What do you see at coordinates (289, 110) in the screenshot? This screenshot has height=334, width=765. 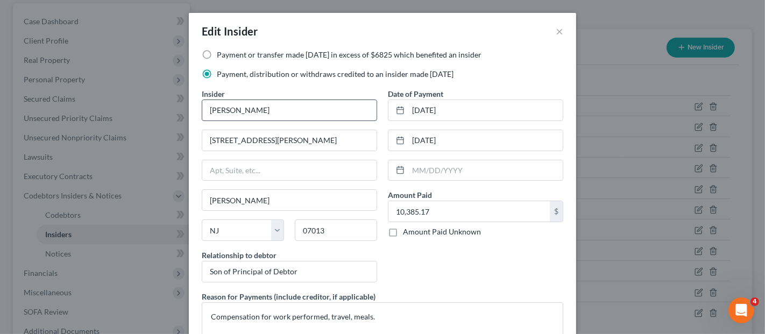 I see `input: Enter name...` at bounding box center [289, 110].